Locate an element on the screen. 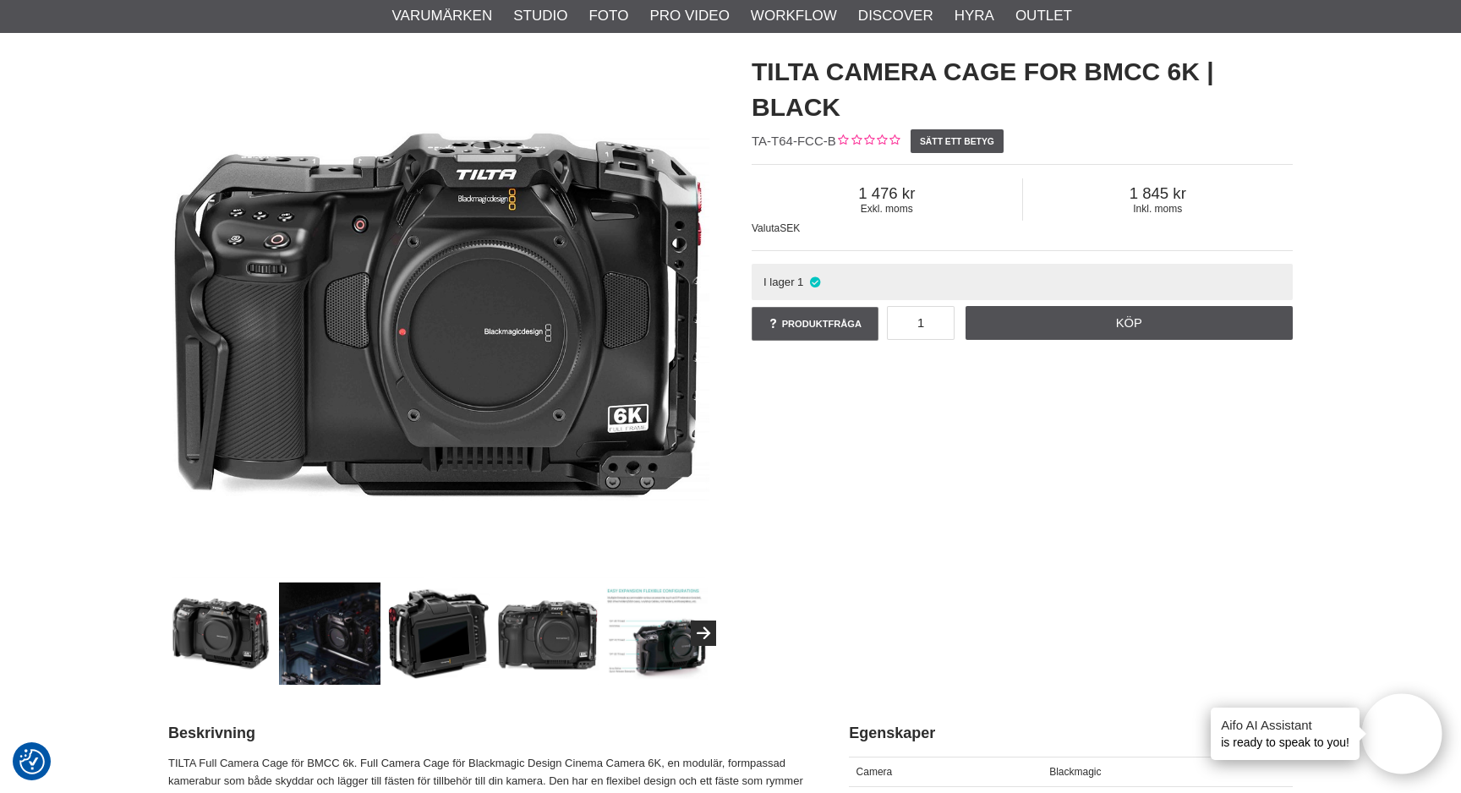 Image resolution: width=1461 pixels, height=793 pixels. a: Produktfråga is located at coordinates (815, 324).